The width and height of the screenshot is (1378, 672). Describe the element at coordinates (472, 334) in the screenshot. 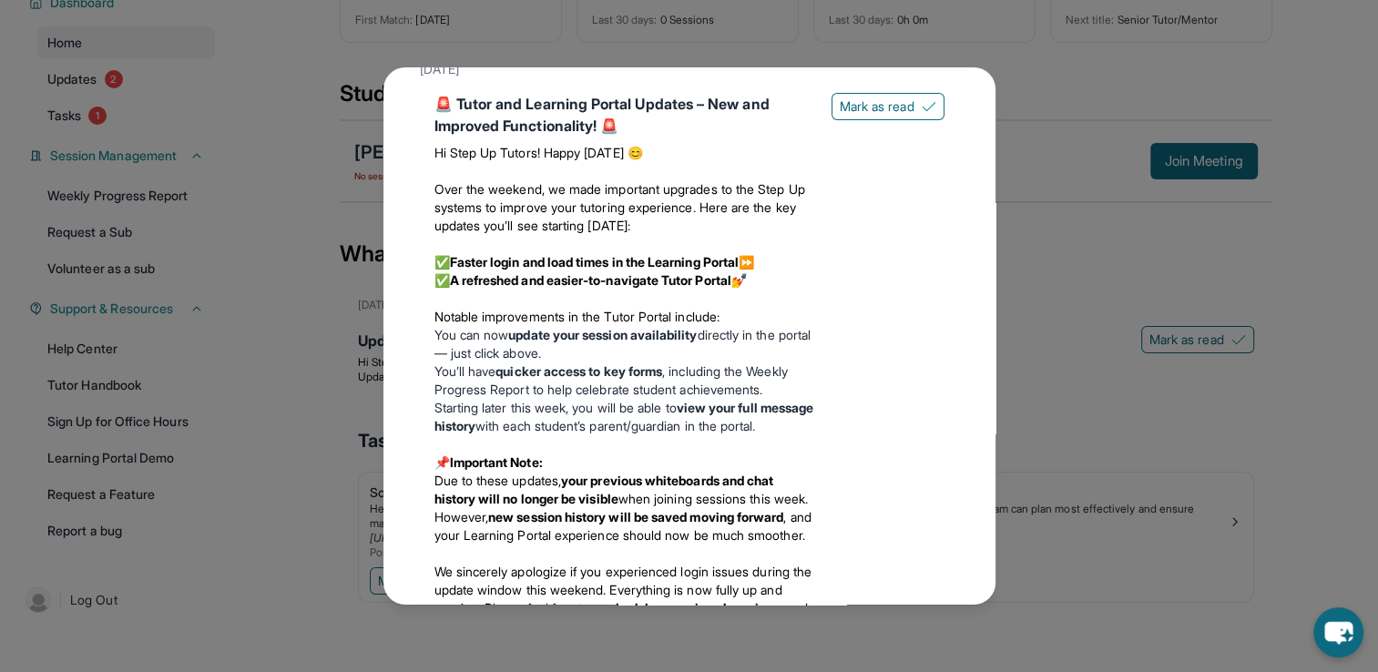

I see `span: You can now` at that location.